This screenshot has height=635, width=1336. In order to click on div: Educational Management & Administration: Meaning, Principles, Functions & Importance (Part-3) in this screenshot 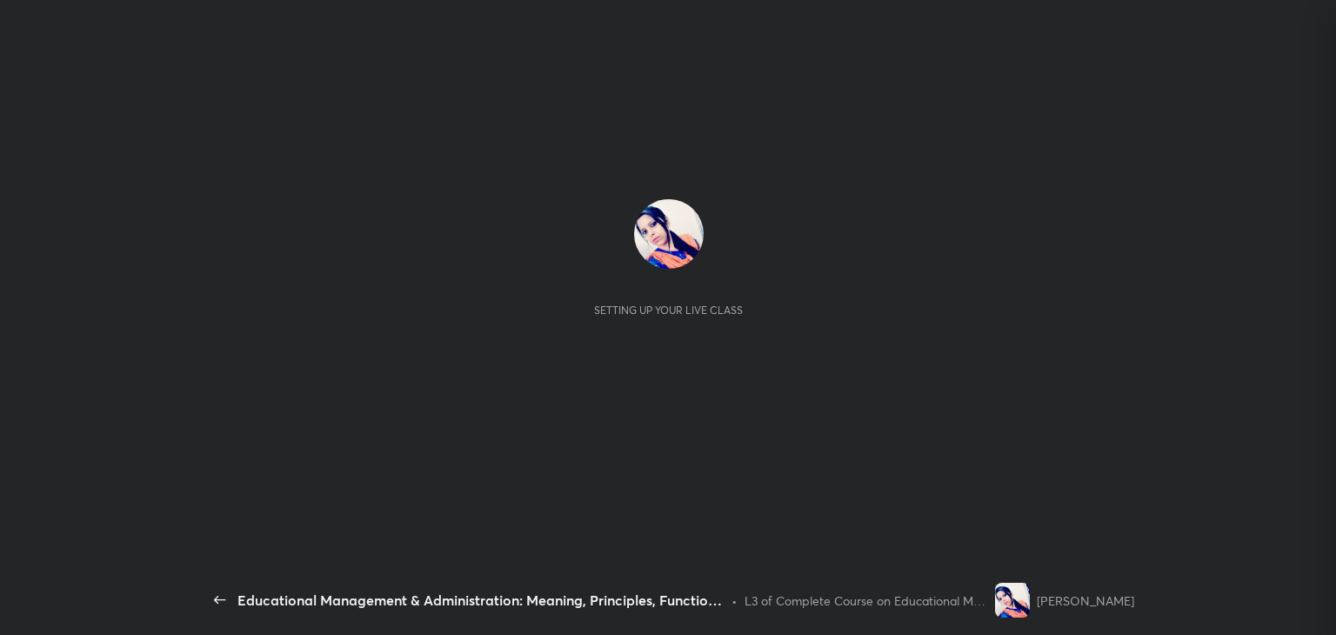, I will do `click(481, 600)`.